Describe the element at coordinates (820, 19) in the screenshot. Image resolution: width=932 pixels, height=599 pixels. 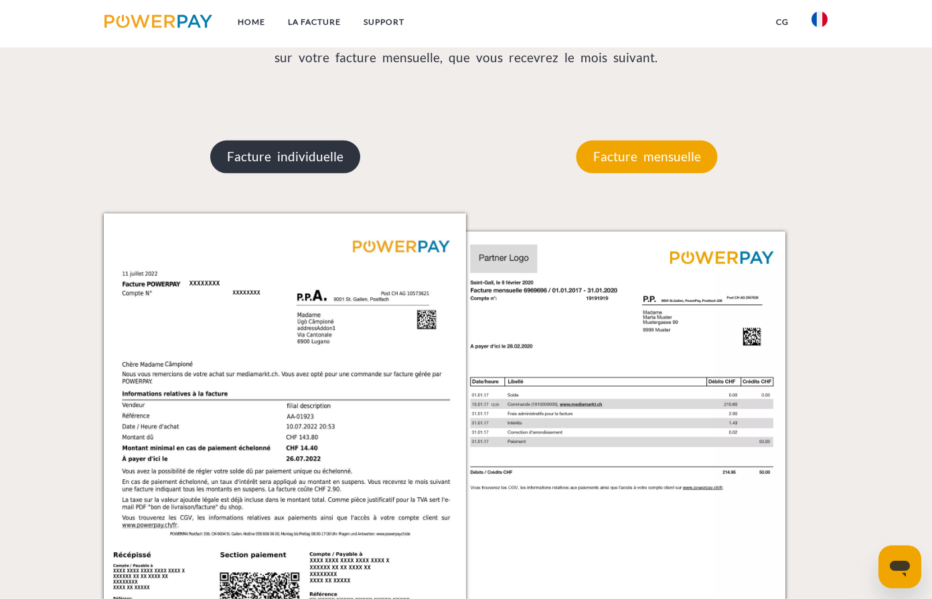
I see `img: fr` at that location.